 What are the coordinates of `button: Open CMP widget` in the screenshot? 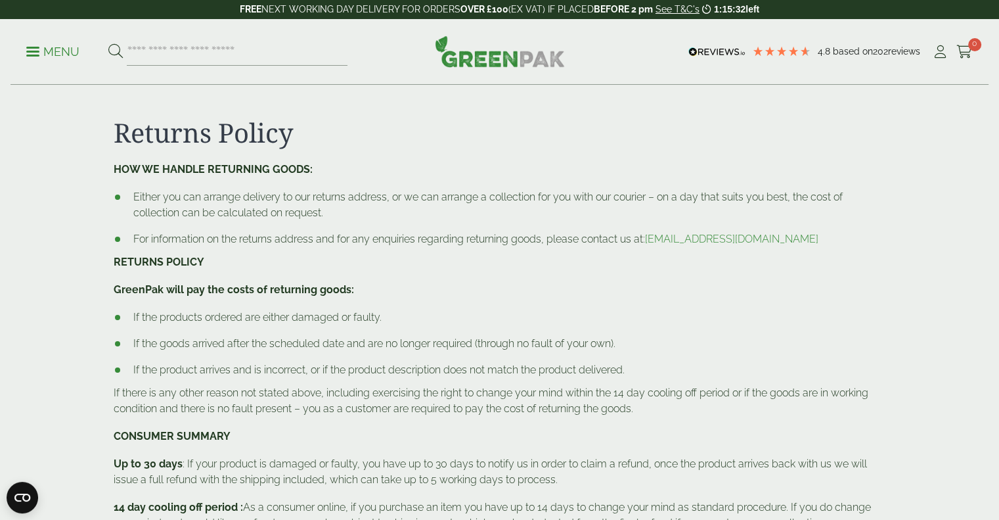 It's located at (22, 497).